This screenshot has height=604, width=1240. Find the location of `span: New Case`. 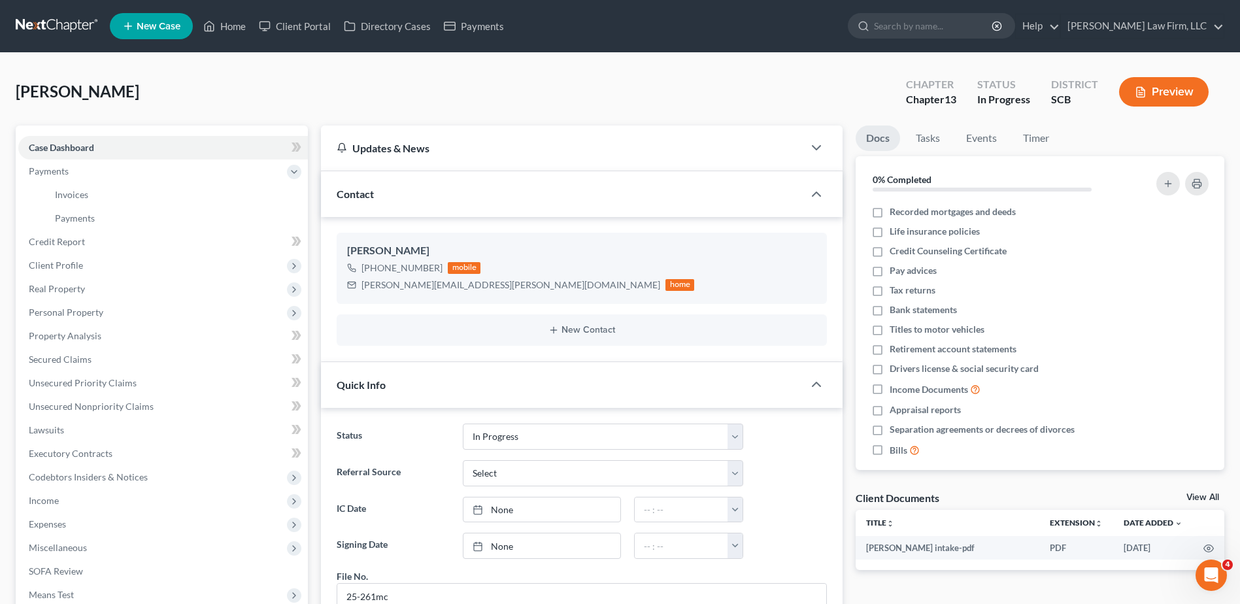

span: New Case is located at coordinates (158, 26).